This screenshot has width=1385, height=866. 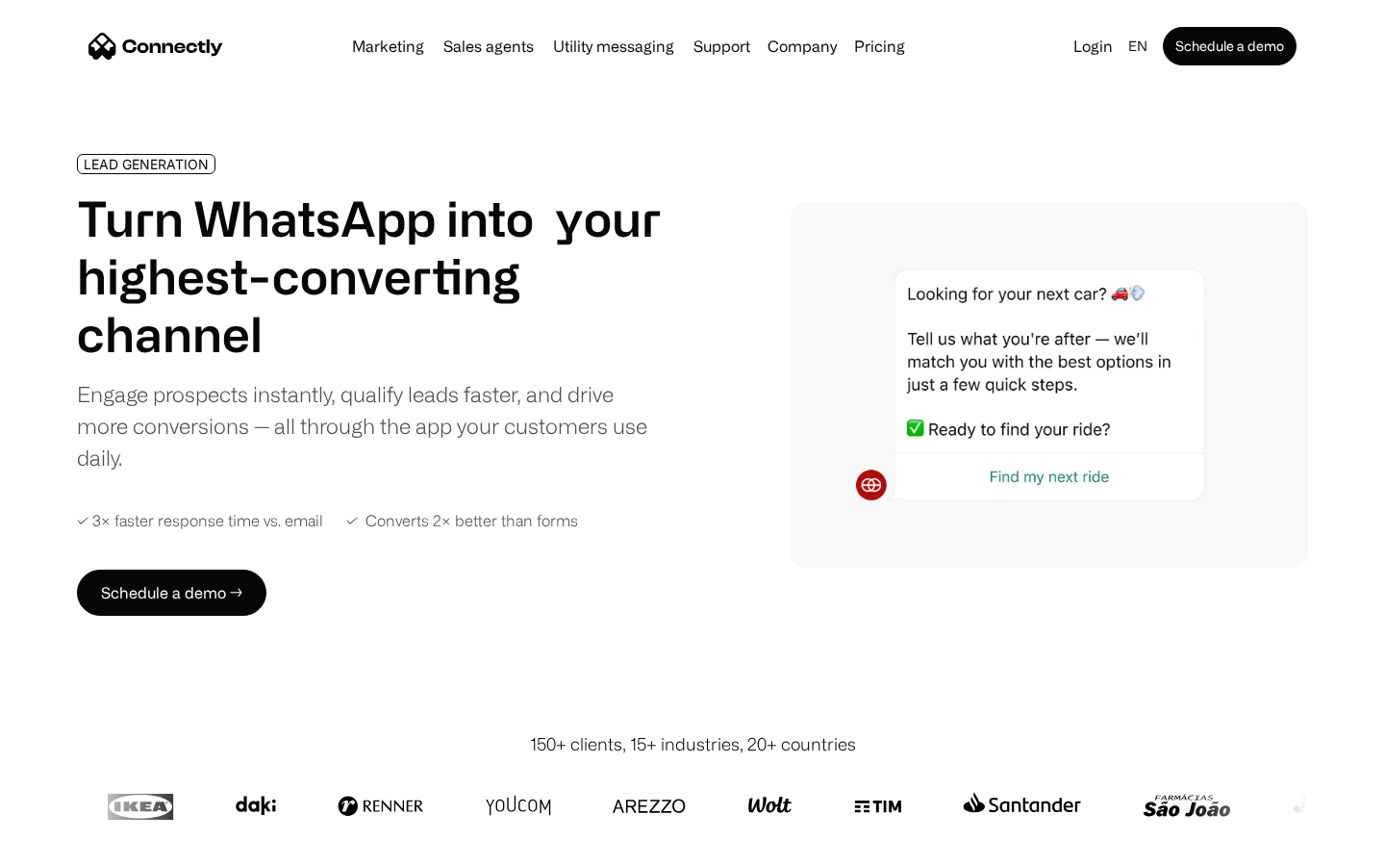 What do you see at coordinates (77, 845) in the screenshot?
I see `ul: Language list` at bounding box center [77, 845].